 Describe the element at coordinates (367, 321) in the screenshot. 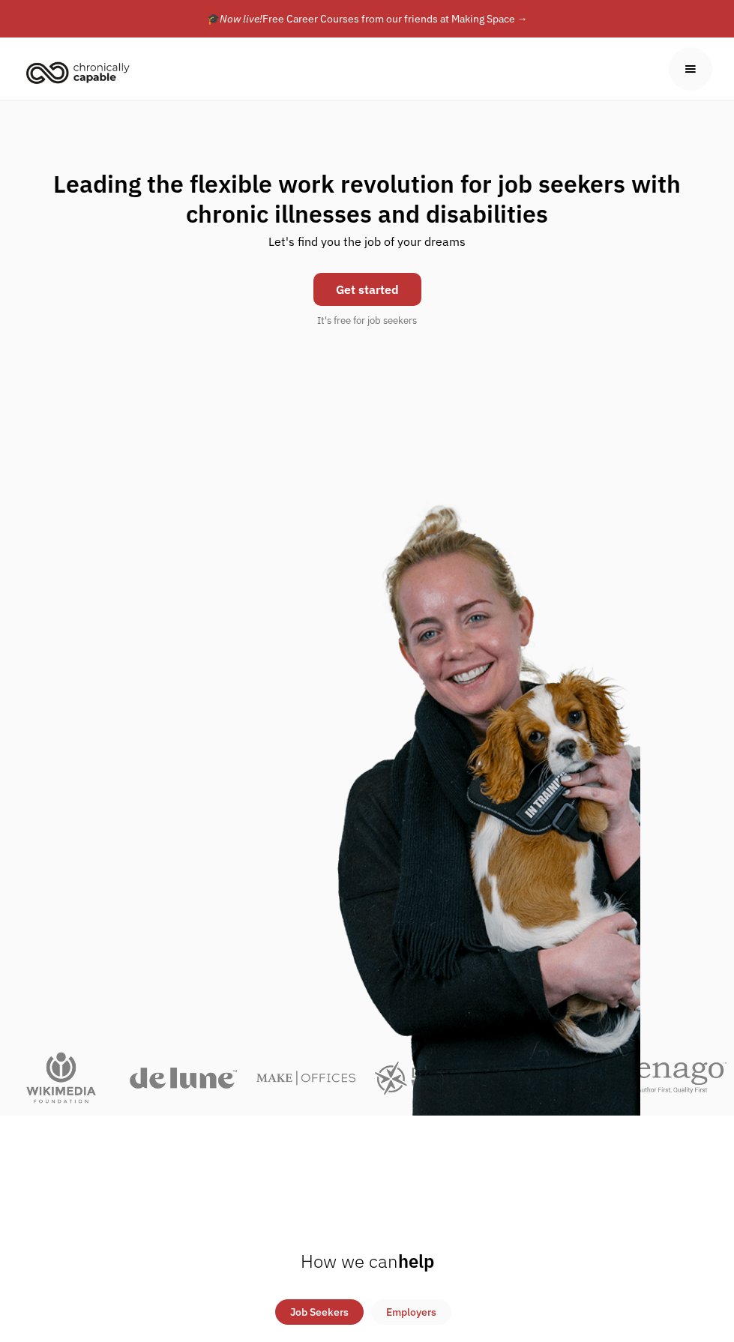

I see `div: It's free for job seekers` at that location.